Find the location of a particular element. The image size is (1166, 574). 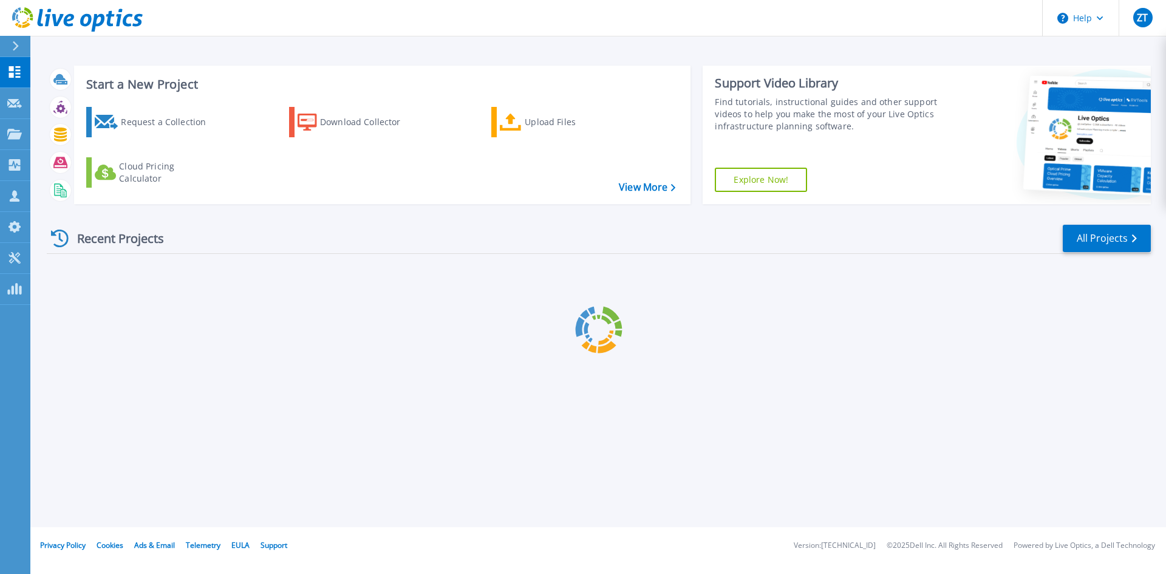

h3: Start a New Project is located at coordinates (381, 84).